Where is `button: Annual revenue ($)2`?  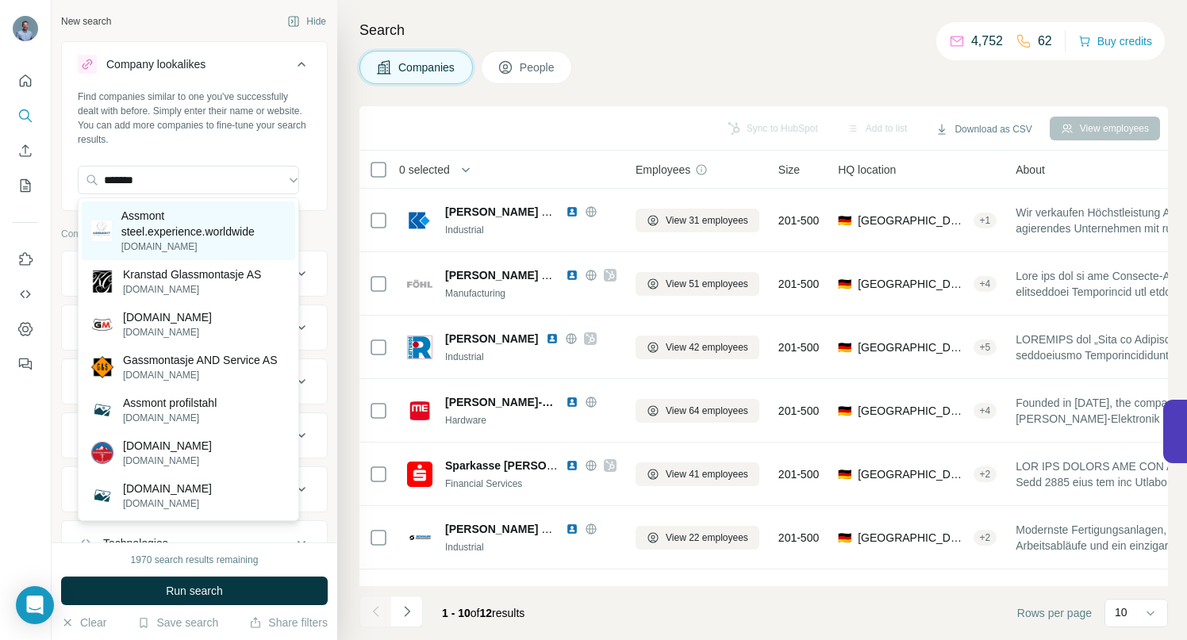 button: Annual revenue ($)2 is located at coordinates (194, 436).